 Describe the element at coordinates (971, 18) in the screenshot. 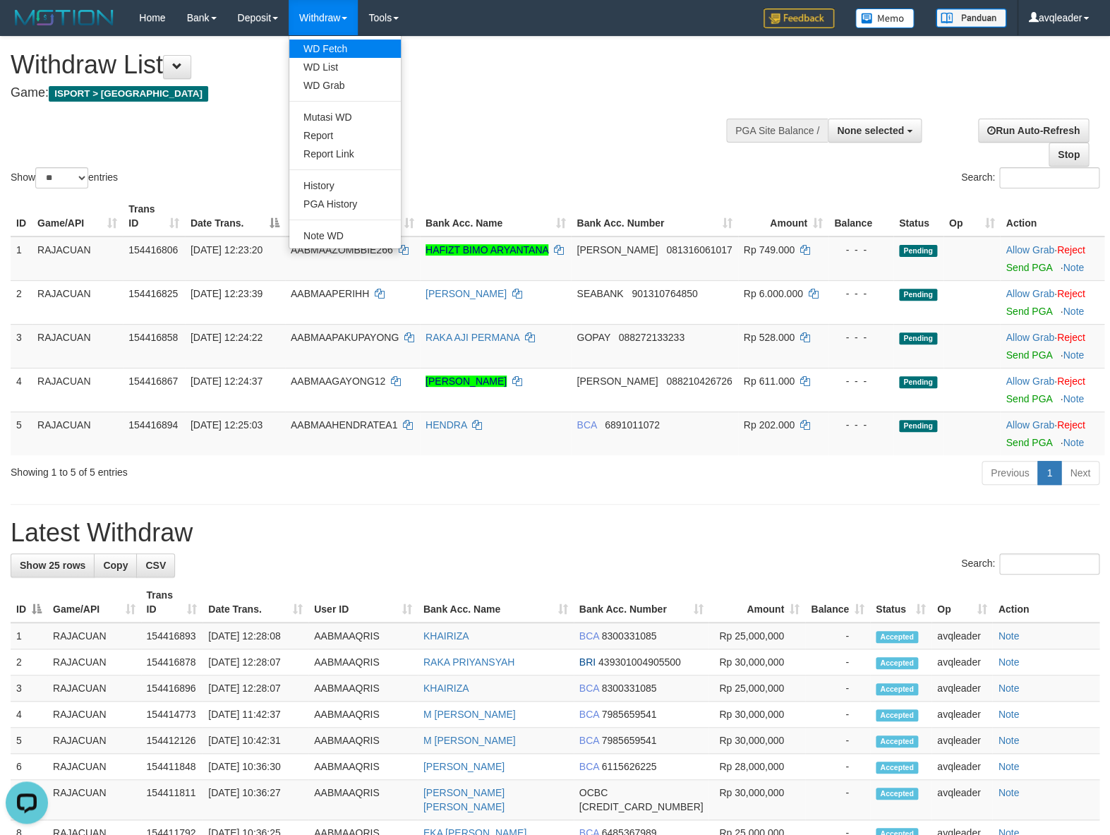

I see `img: panduan.png` at that location.